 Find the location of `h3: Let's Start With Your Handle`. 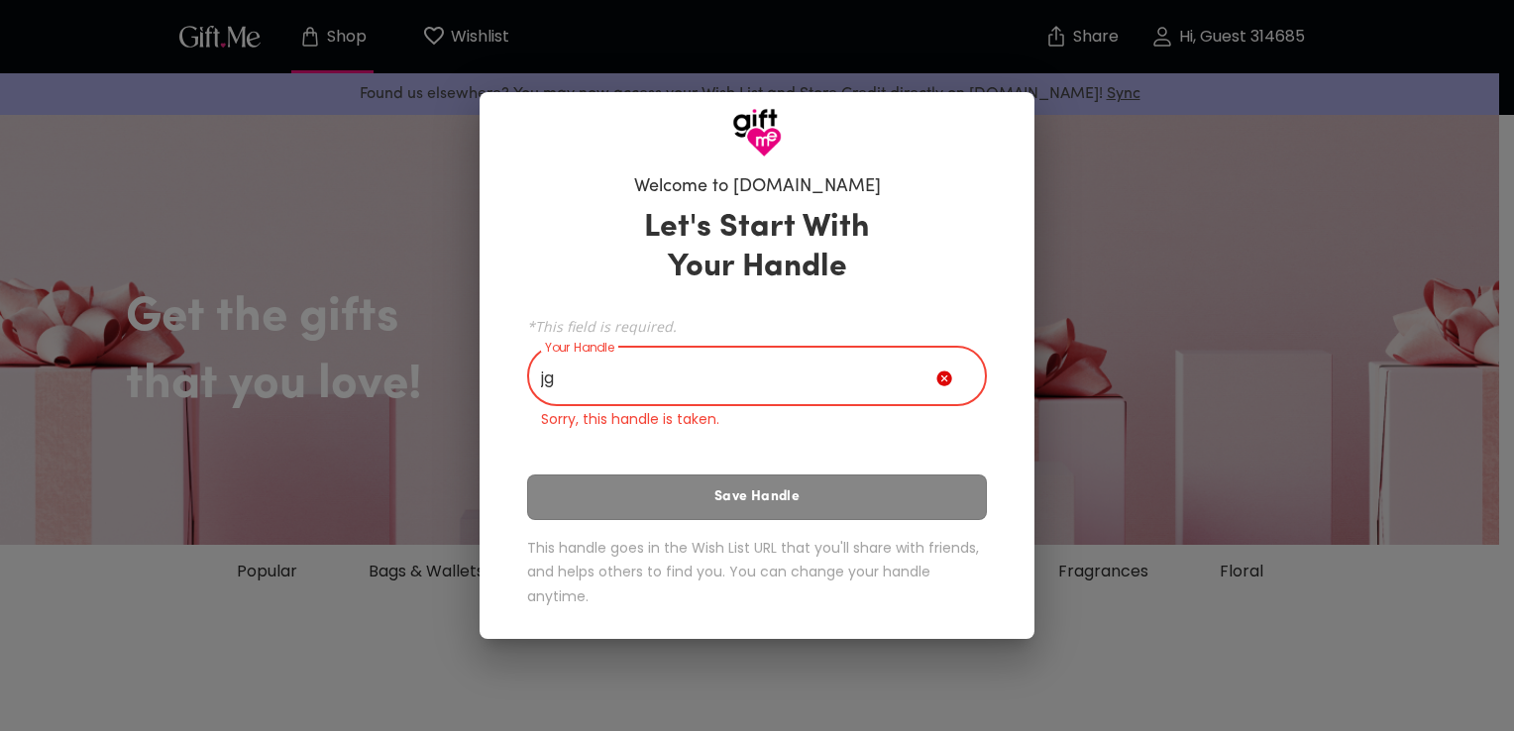

h3: Let's Start With Your Handle is located at coordinates (757, 248).